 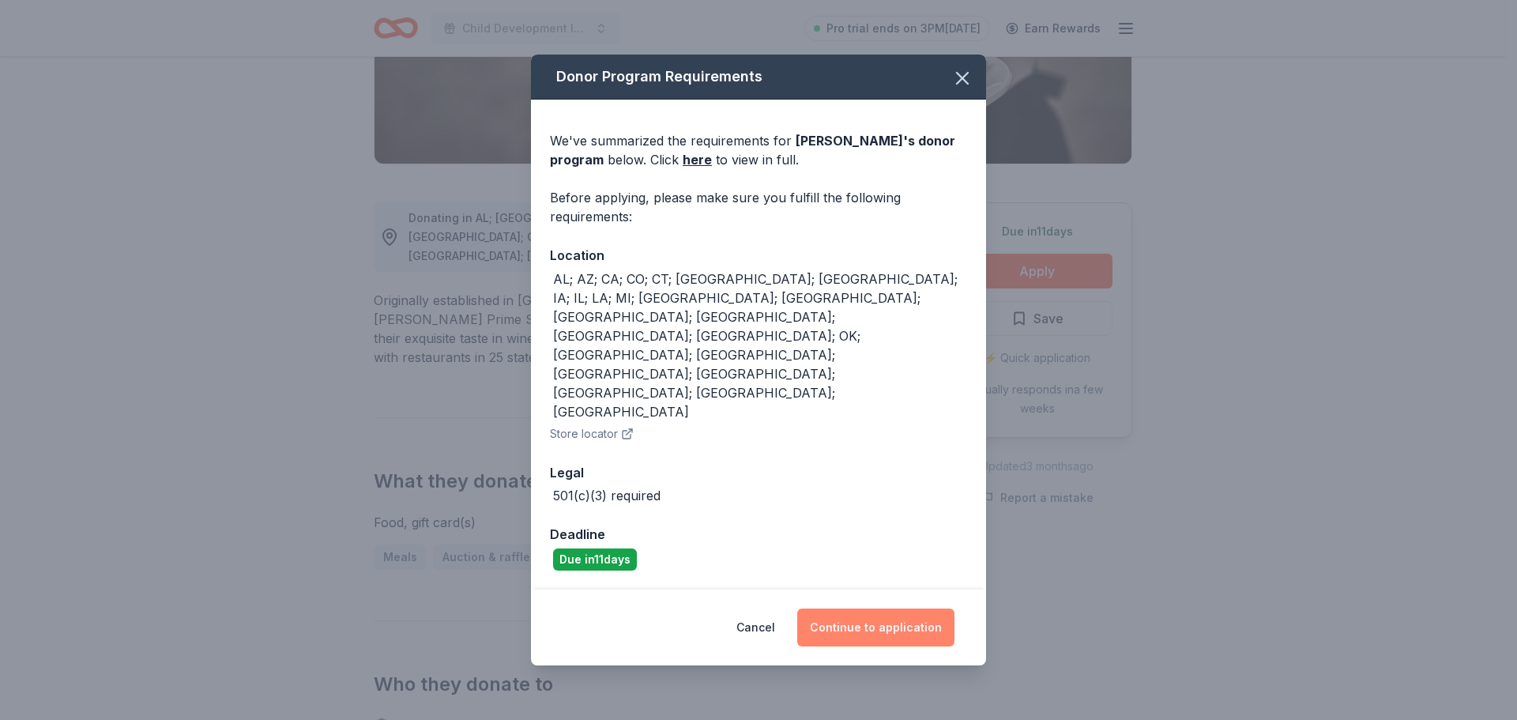 I want to click on div: Before applying, please make sure you fulfill the following requirements:, so click(x=759, y=207).